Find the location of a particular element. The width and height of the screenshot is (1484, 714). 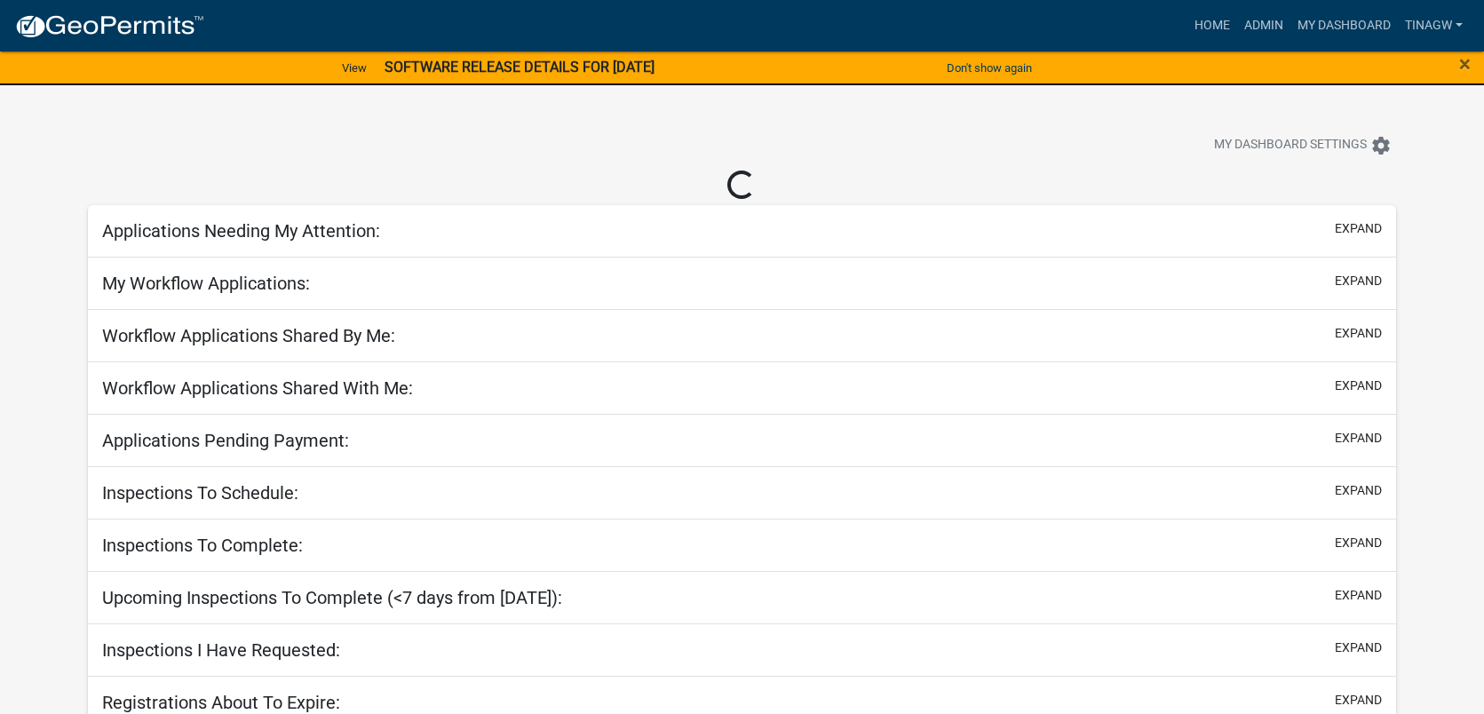

h5: Workflow Applications Shared By Me: is located at coordinates (249, 336).